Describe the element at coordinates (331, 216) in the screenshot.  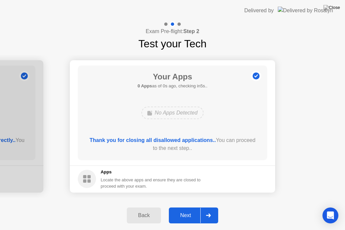
I see `div: Open Intercom Messenger` at that location.